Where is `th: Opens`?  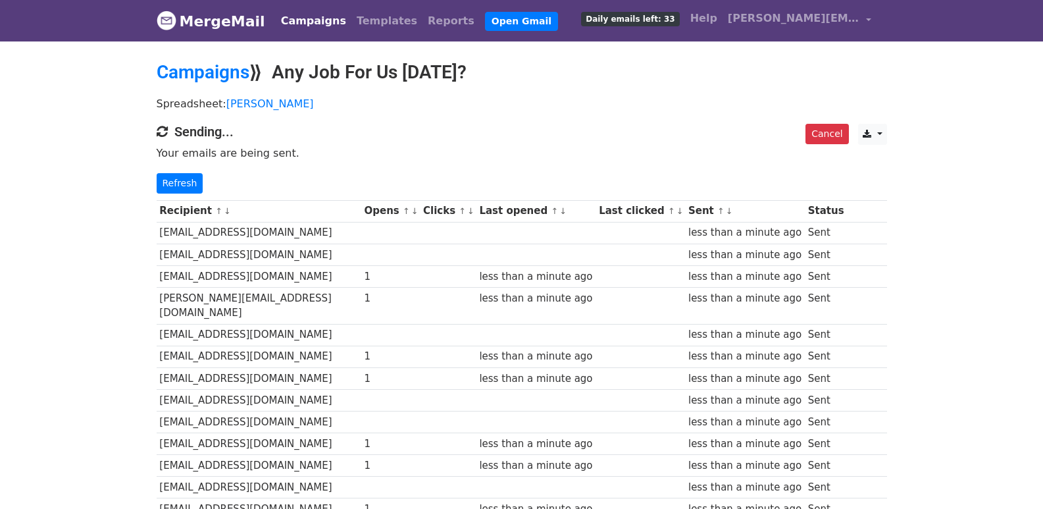 th: Opens is located at coordinates (391, 211).